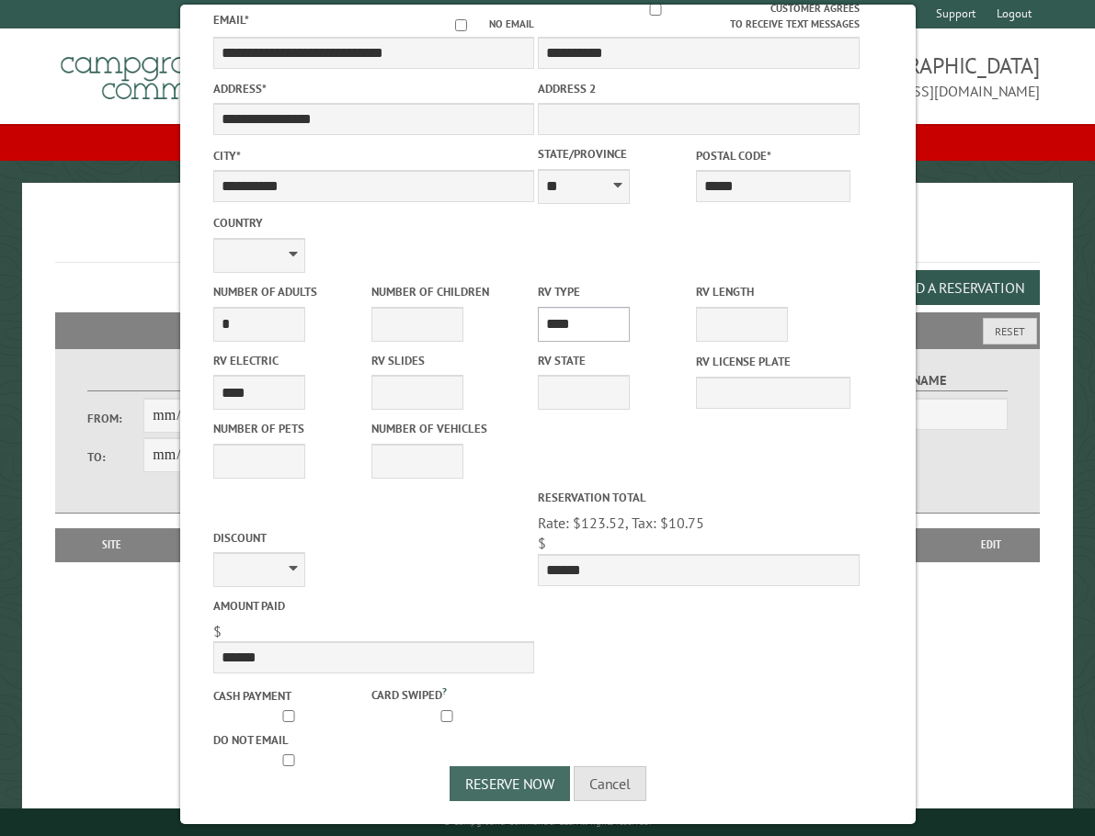  I want to click on label: RV Type, so click(615, 291).